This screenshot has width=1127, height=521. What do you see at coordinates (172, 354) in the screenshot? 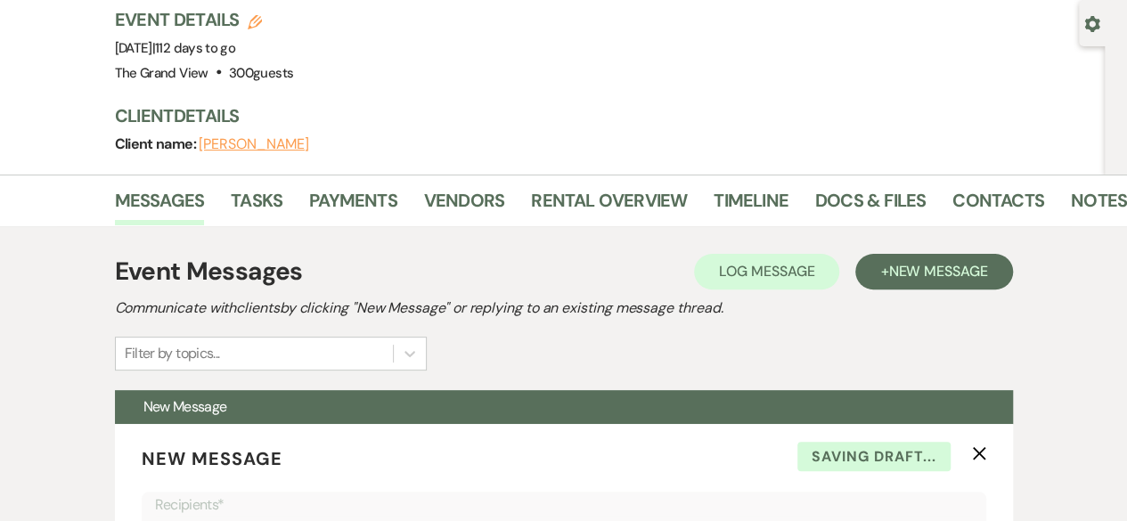
I see `div: Filter by topics...` at bounding box center [172, 354].